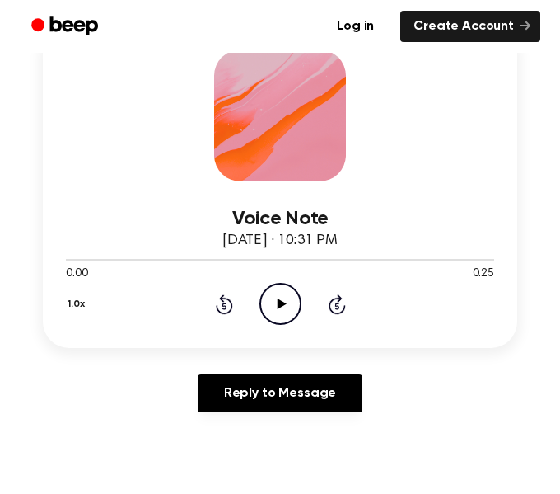 The height and width of the screenshot is (494, 560). I want to click on h3: Voice Note, so click(280, 218).